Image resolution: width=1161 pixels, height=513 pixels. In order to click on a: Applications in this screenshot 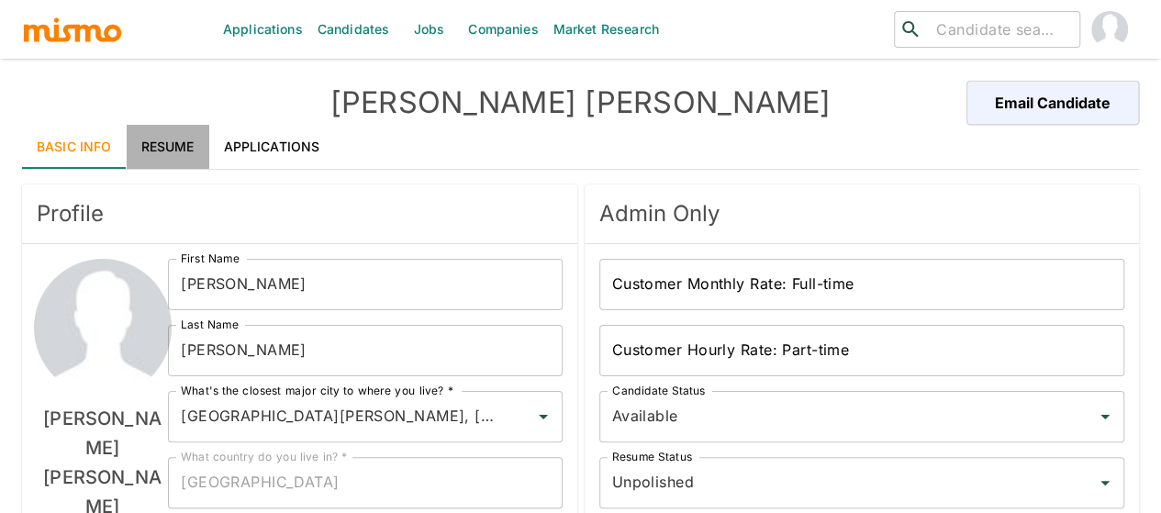, I will do `click(272, 147)`.